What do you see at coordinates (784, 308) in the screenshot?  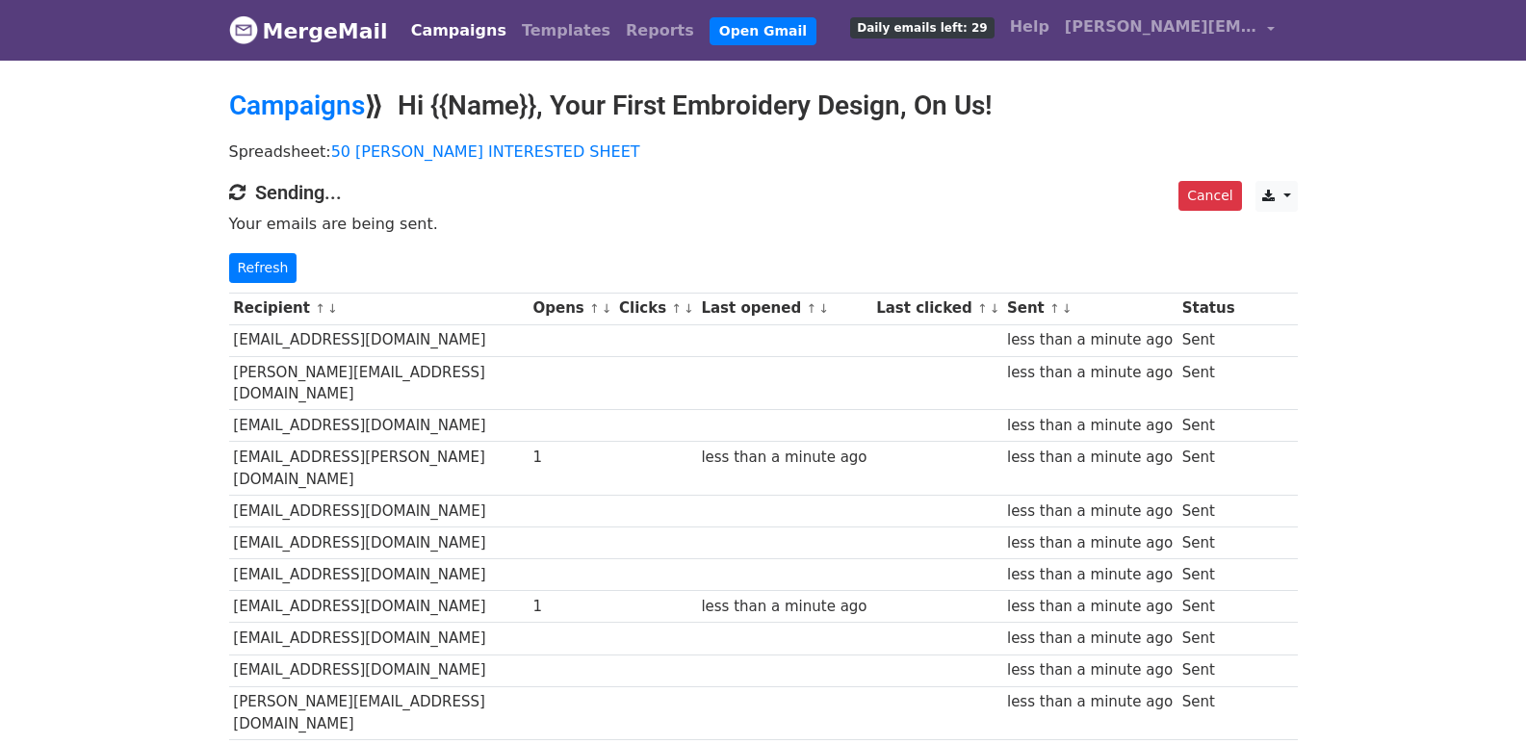 I see `th: Last opened` at bounding box center [784, 308].